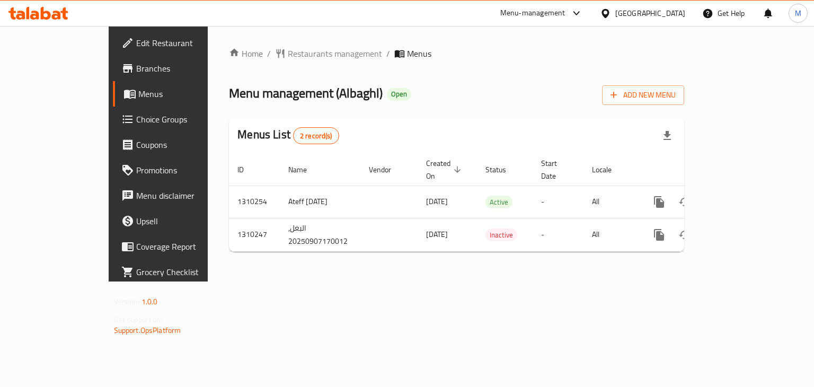  Describe the element at coordinates (254, 234) in the screenshot. I see `td: 1310247` at that location.